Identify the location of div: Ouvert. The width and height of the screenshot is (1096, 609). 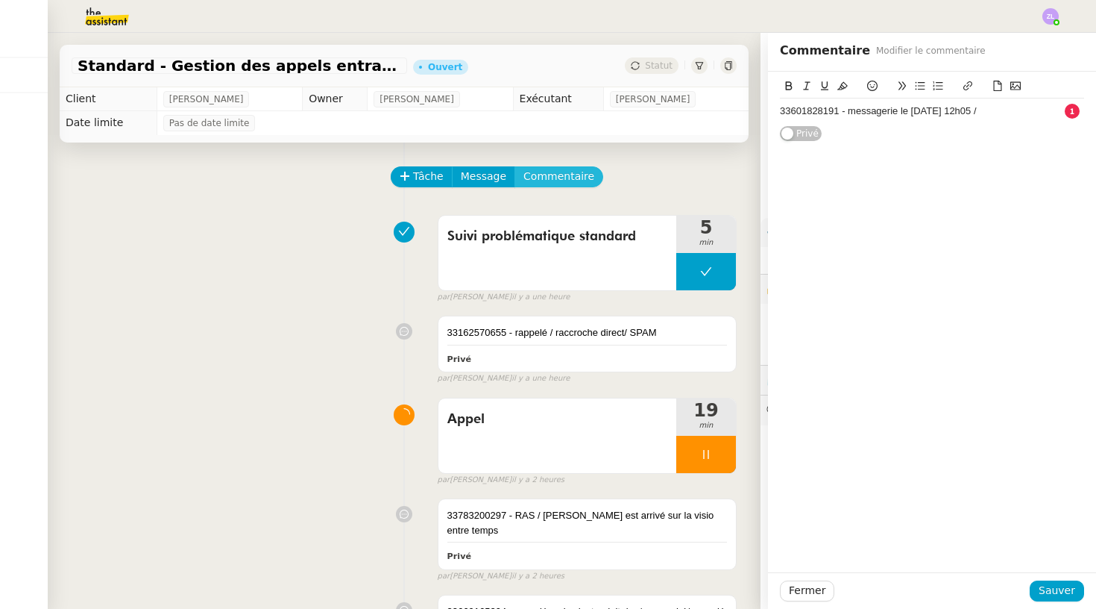
(445, 67).